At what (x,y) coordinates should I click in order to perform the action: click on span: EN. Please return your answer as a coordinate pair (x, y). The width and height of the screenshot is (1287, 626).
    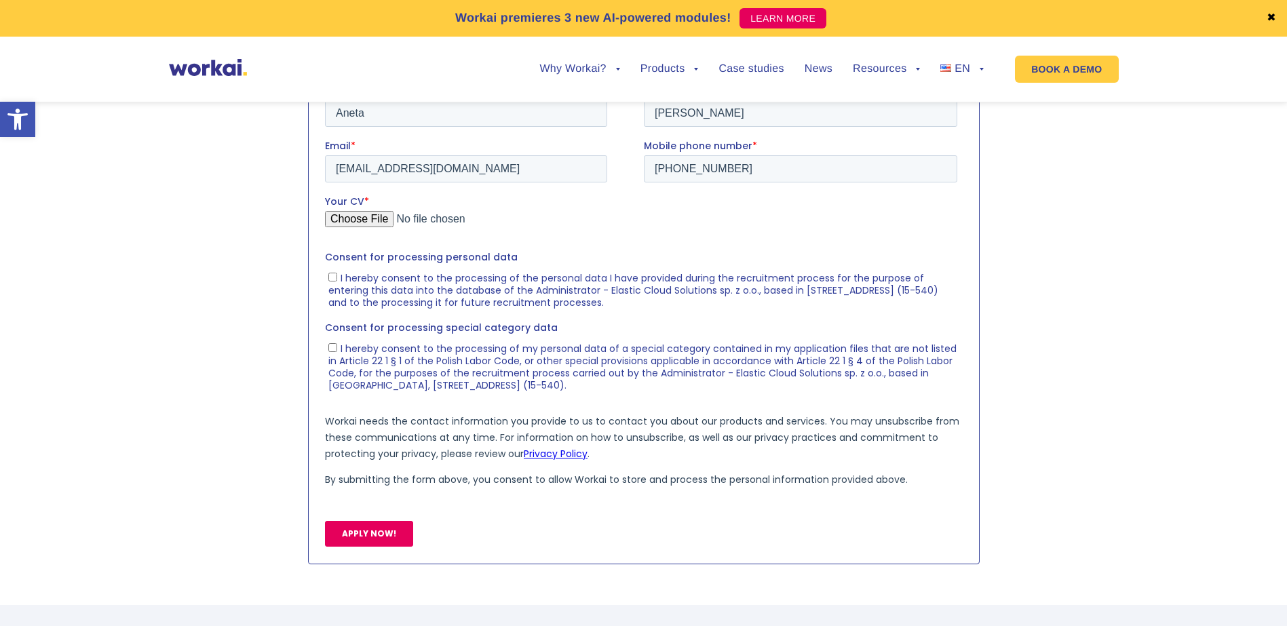
    Looking at the image, I should click on (962, 69).